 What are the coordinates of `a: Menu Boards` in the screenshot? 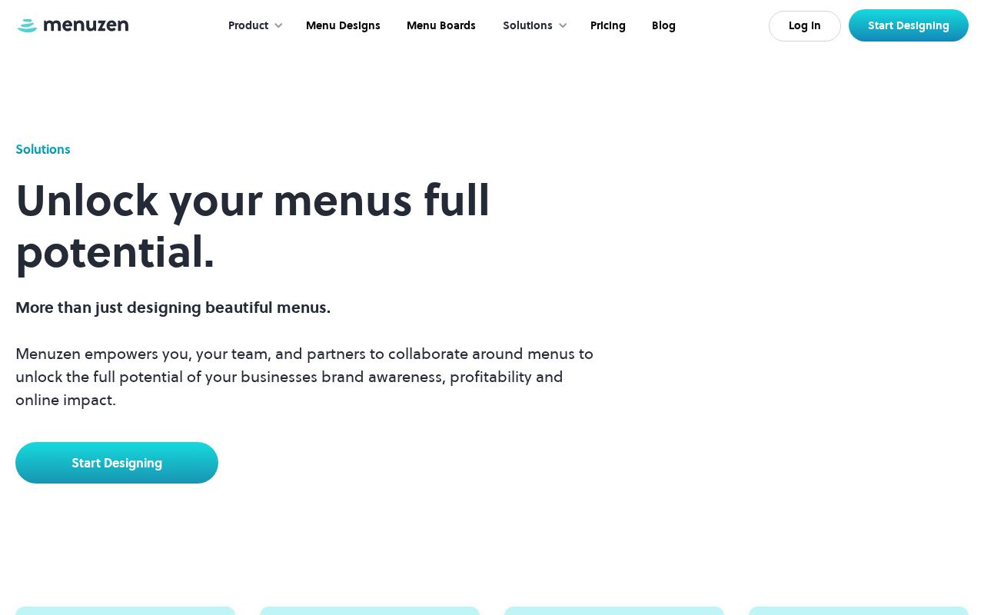 It's located at (440, 26).